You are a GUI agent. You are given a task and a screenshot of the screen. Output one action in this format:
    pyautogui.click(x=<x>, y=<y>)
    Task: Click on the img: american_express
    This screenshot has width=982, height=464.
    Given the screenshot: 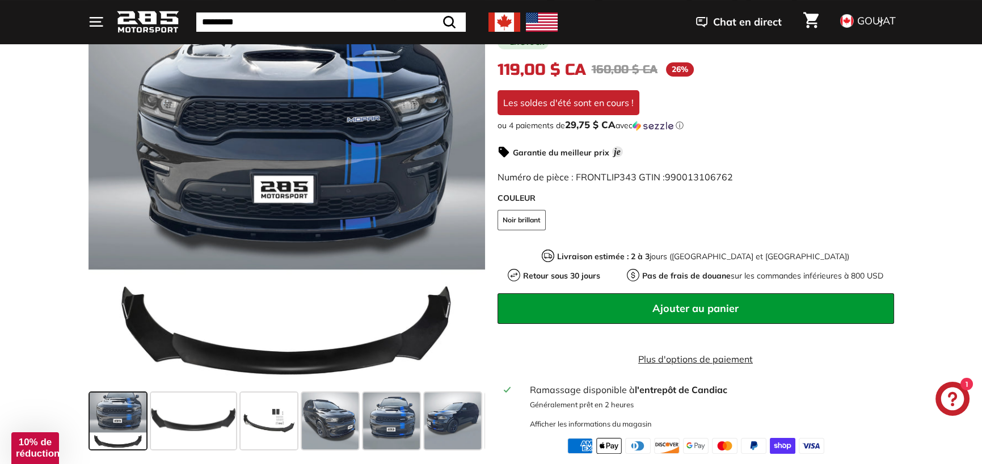 What is the action you would take?
    pyautogui.click(x=580, y=446)
    